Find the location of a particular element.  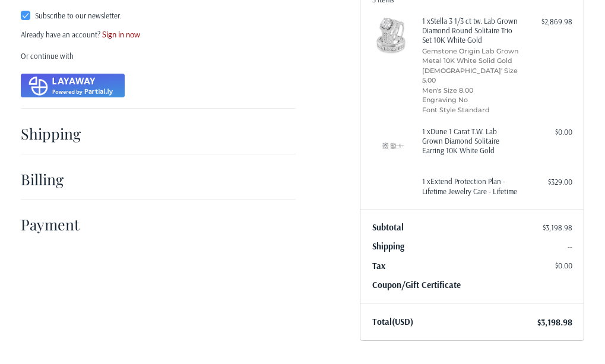

span: Shipping is located at coordinates (388, 246).